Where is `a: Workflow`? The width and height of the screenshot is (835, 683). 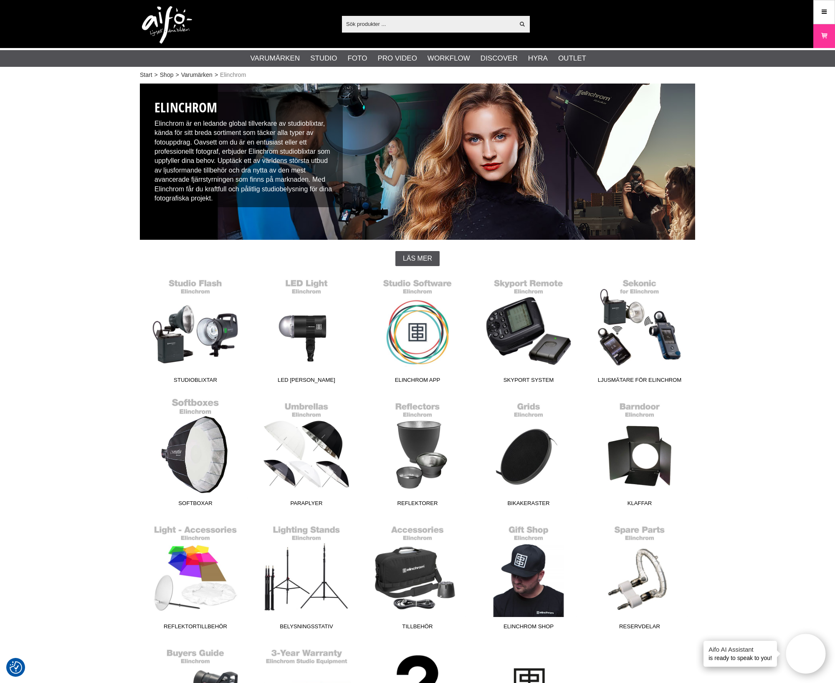
a: Workflow is located at coordinates (449, 58).